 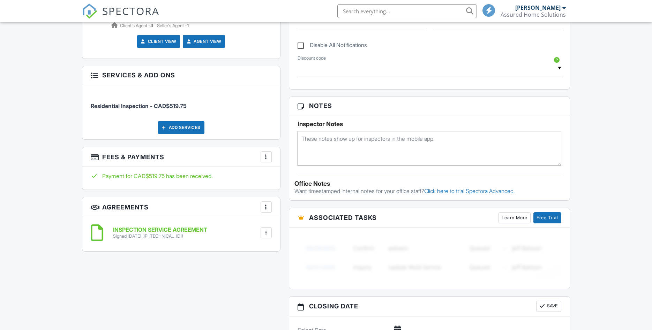 What do you see at coordinates (332, 46) in the screenshot?
I see `label: Disable All Notifications` at bounding box center [332, 46].